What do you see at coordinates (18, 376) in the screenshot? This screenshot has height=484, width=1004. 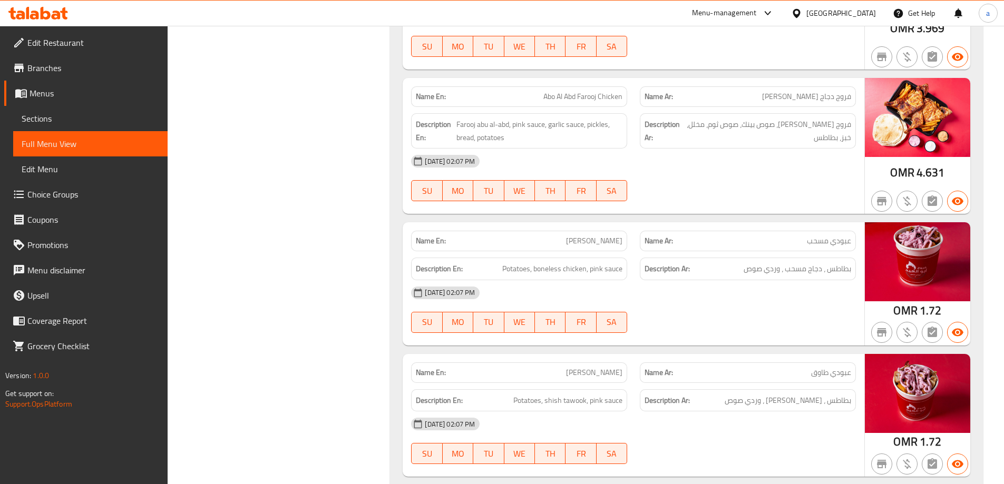 I see `span: Version:` at bounding box center [18, 376].